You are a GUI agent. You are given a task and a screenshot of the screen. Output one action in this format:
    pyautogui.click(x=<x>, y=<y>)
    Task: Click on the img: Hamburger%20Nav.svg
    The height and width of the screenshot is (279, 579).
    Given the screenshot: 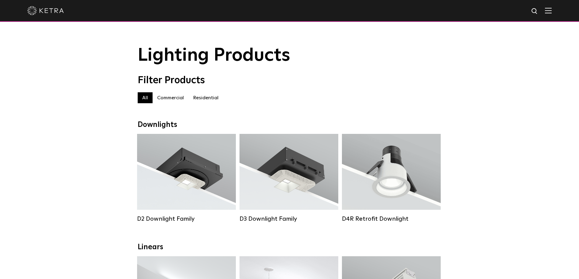 What is the action you would take?
    pyautogui.click(x=548, y=10)
    